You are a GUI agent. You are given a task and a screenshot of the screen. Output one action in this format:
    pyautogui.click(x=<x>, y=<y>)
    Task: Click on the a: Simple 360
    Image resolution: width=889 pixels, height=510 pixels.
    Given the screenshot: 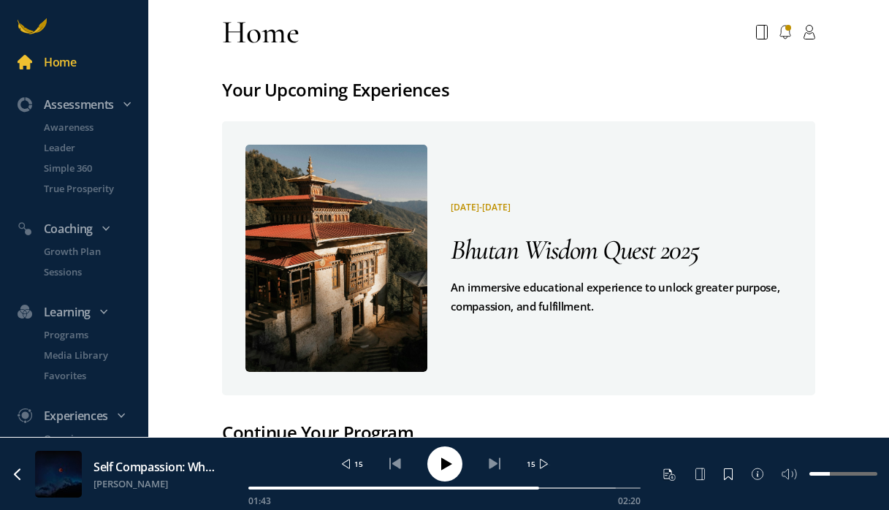 What is the action you would take?
    pyautogui.click(x=87, y=168)
    